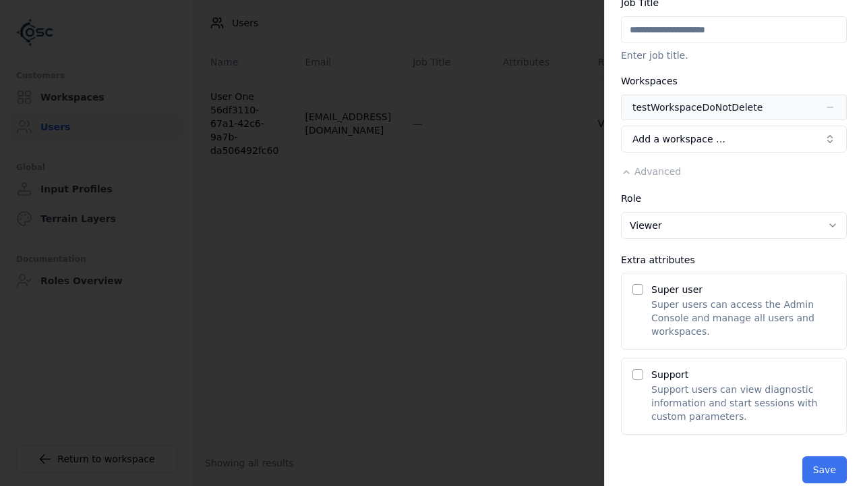 The image size is (863, 486). Describe the element at coordinates (825, 469) in the screenshot. I see `button: Save` at that location.